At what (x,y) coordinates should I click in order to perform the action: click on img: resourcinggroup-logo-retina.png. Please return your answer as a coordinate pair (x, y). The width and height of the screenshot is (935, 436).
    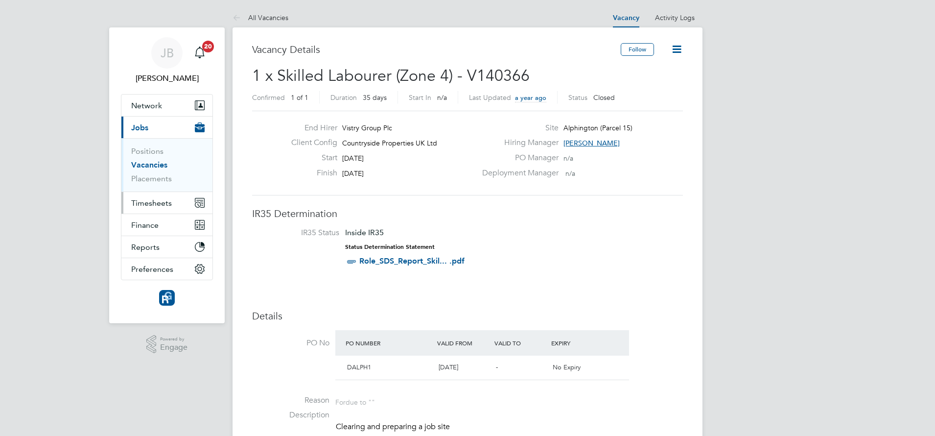
    Looking at the image, I should click on (167, 298).